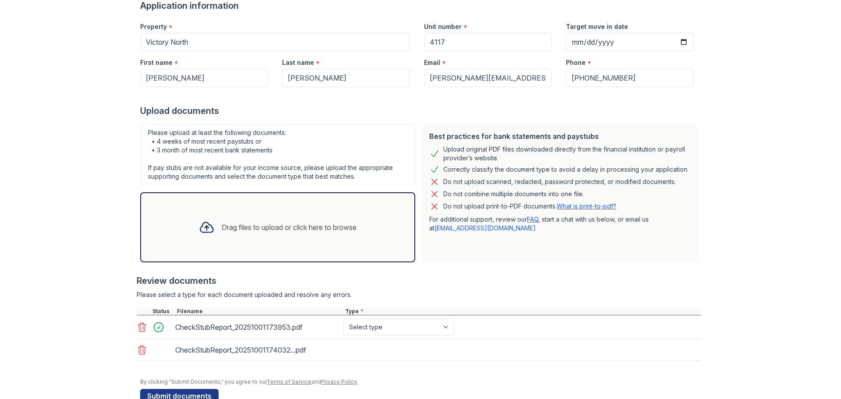  I want to click on div: Filename, so click(259, 311).